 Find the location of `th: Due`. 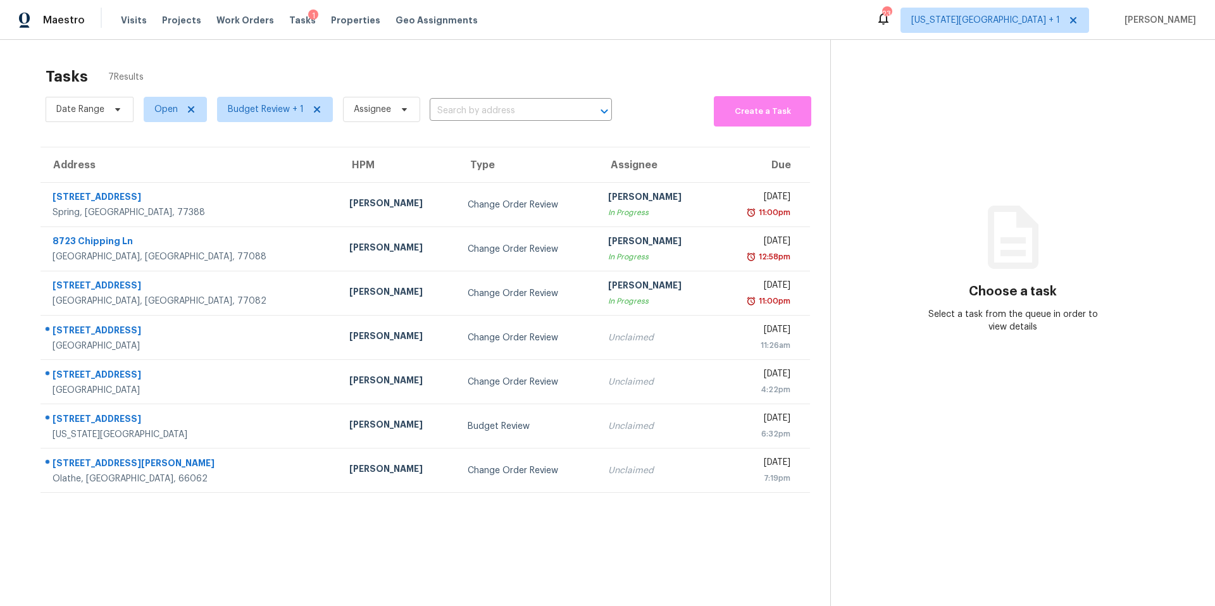

th: Due is located at coordinates (763, 165).